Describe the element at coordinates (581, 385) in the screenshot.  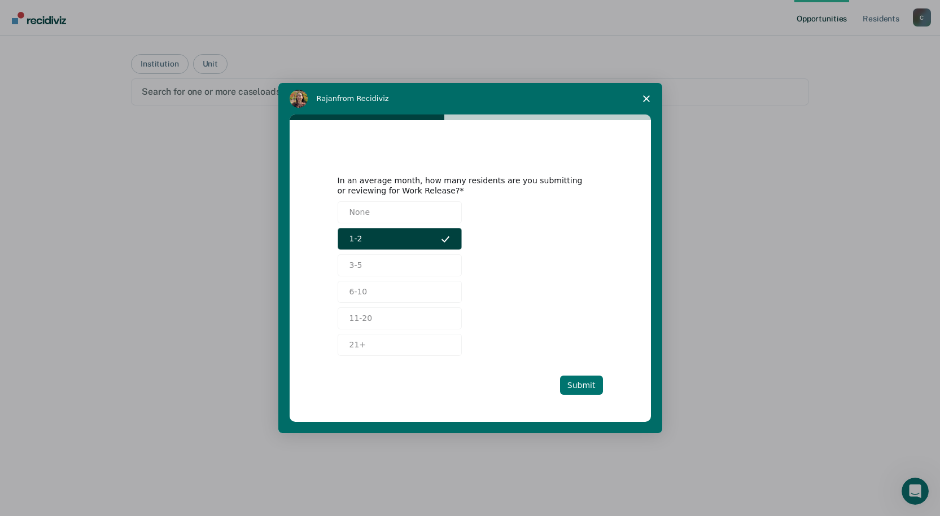
I see `button: Submit` at that location.